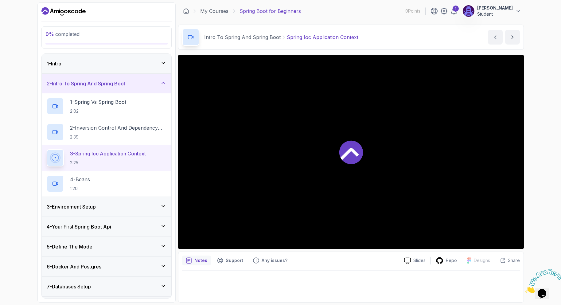  Describe the element at coordinates (22, 14) in the screenshot. I see `img: Chat attention grabber` at that location.